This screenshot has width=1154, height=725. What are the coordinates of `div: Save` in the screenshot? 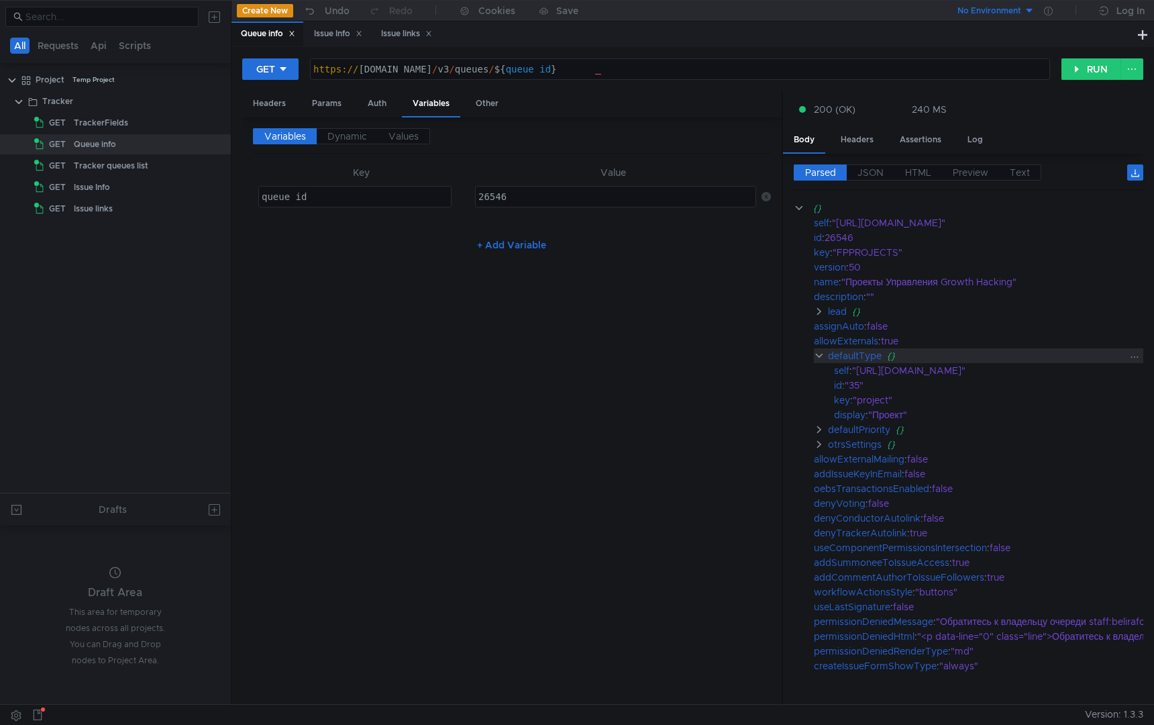 It's located at (567, 11).